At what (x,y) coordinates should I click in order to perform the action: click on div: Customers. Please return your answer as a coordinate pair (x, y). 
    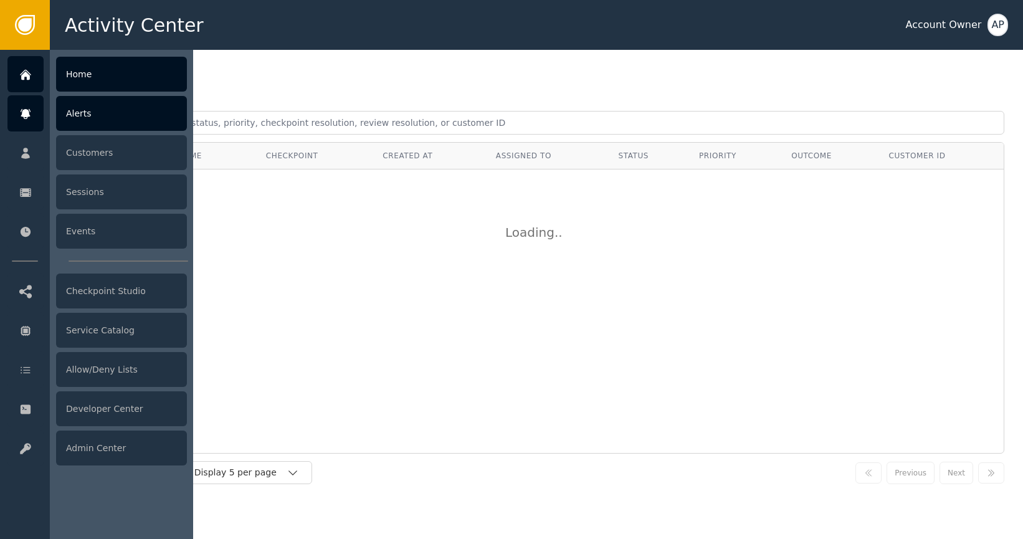
    Looking at the image, I should click on (121, 153).